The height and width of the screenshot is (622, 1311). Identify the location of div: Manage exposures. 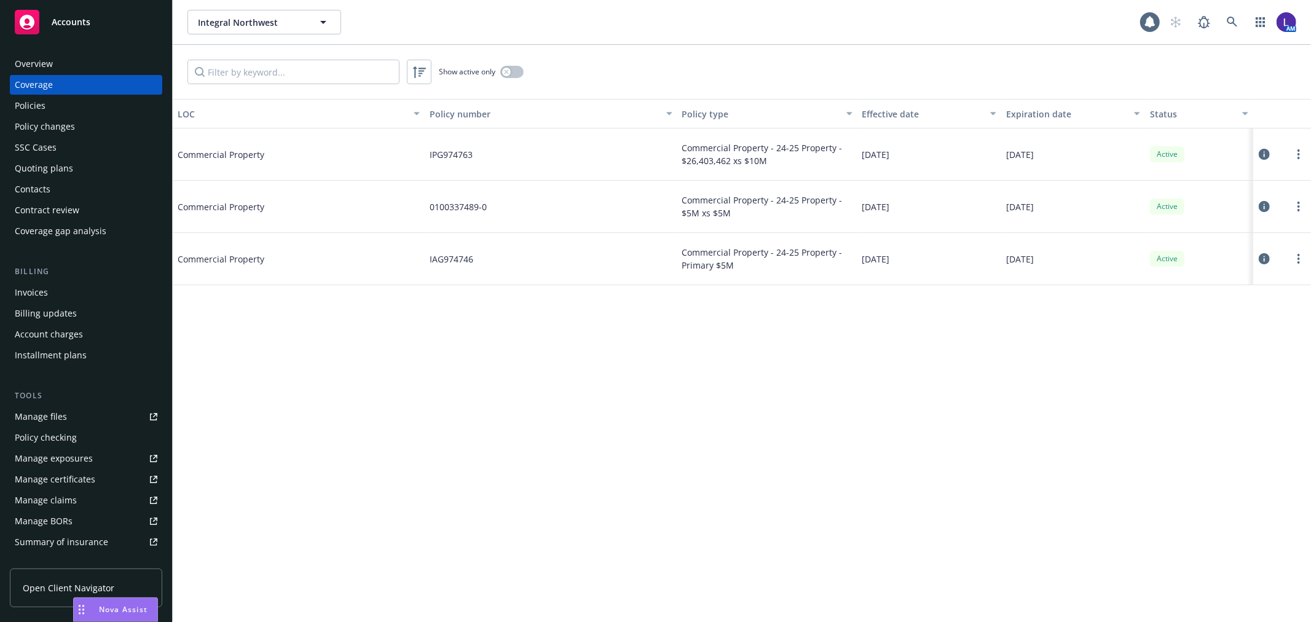
(53, 458).